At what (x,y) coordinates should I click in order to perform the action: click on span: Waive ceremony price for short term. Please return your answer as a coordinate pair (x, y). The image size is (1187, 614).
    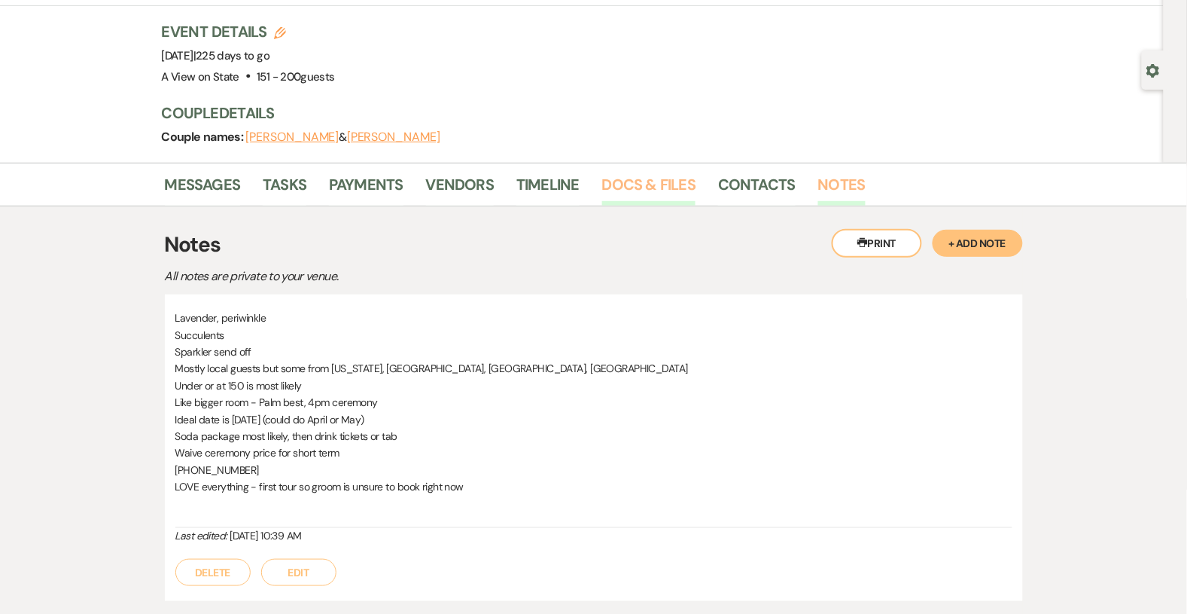
    Looking at the image, I should click on (257, 452).